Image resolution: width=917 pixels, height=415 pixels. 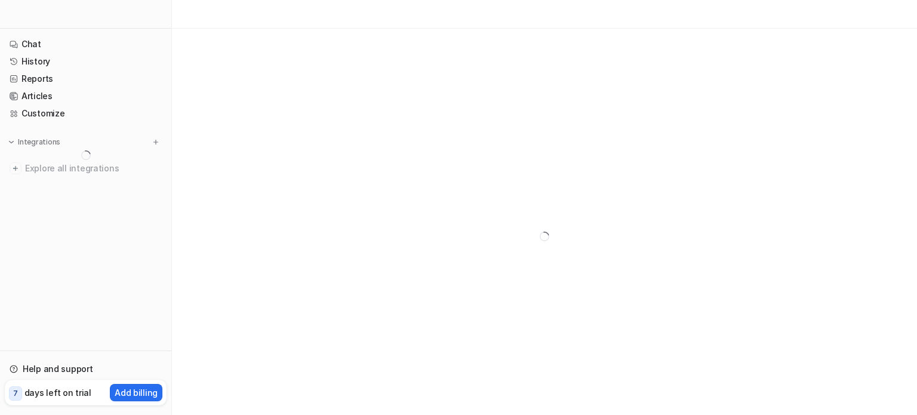 What do you see at coordinates (85, 369) in the screenshot?
I see `a: Help and support` at bounding box center [85, 369].